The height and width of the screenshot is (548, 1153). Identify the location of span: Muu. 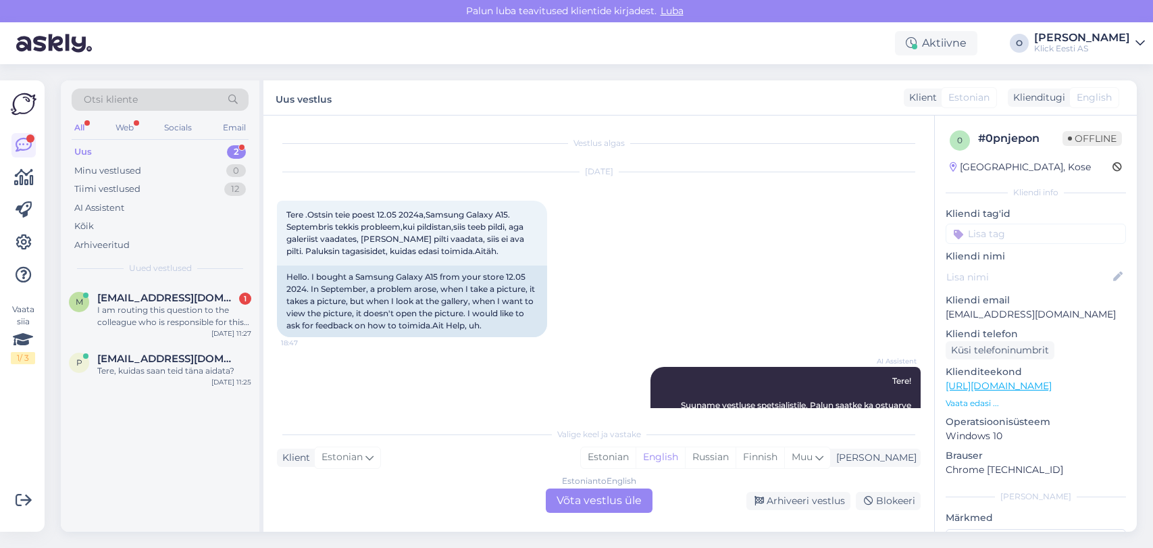
(802, 457).